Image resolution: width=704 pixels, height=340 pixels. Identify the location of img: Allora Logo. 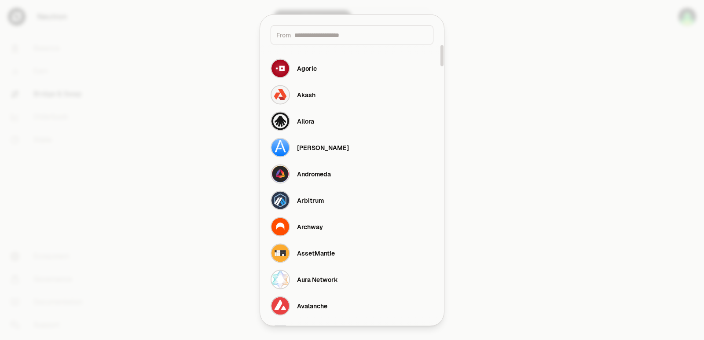
(280, 121).